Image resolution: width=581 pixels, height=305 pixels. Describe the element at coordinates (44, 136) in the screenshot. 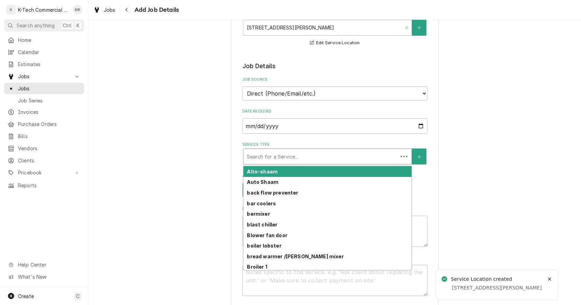

I see `a: Bills` at that location.